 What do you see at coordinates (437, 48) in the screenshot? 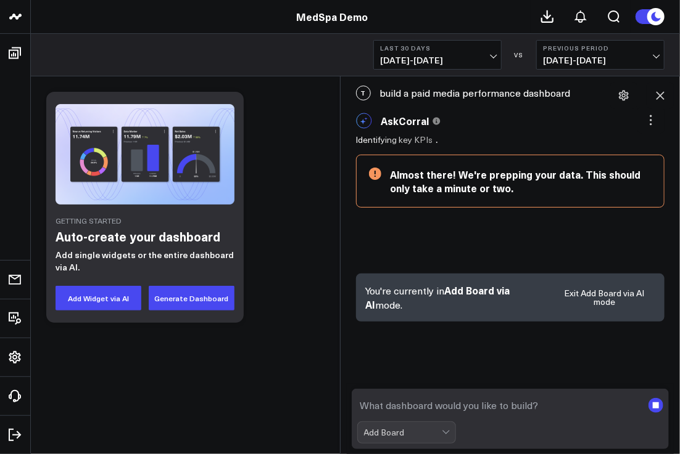
I see `b: Last 30 Days` at bounding box center [437, 48].